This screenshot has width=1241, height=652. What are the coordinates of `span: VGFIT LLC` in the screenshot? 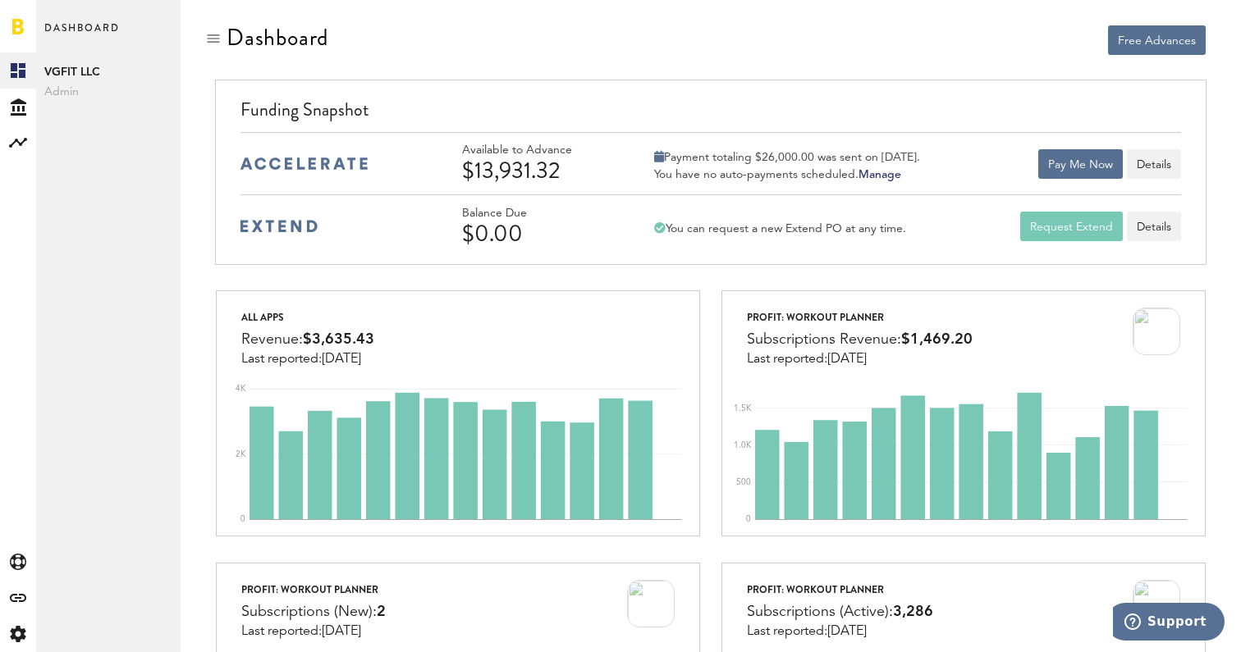 It's located at (108, 72).